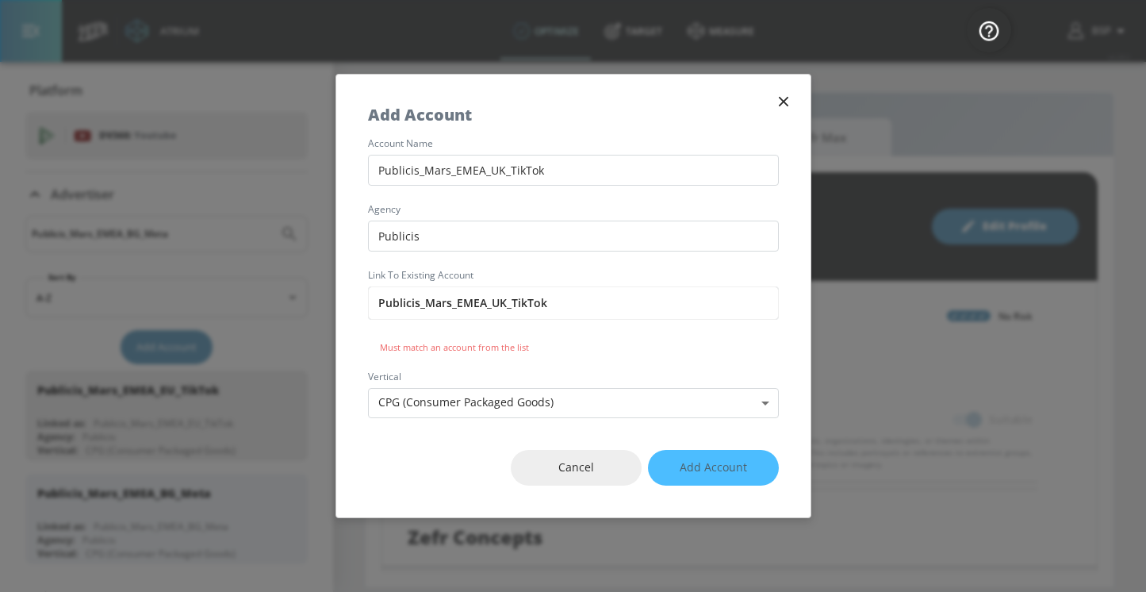 This screenshot has width=1146, height=592. I want to click on label: agency, so click(573, 209).